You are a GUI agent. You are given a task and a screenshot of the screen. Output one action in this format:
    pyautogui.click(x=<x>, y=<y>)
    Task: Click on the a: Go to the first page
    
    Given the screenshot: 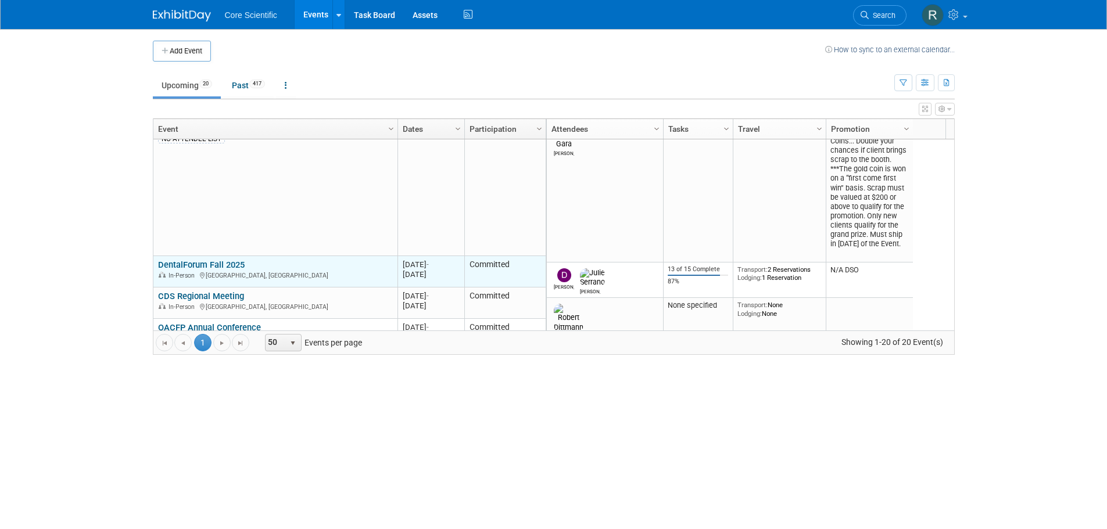 What is the action you would take?
    pyautogui.click(x=164, y=343)
    